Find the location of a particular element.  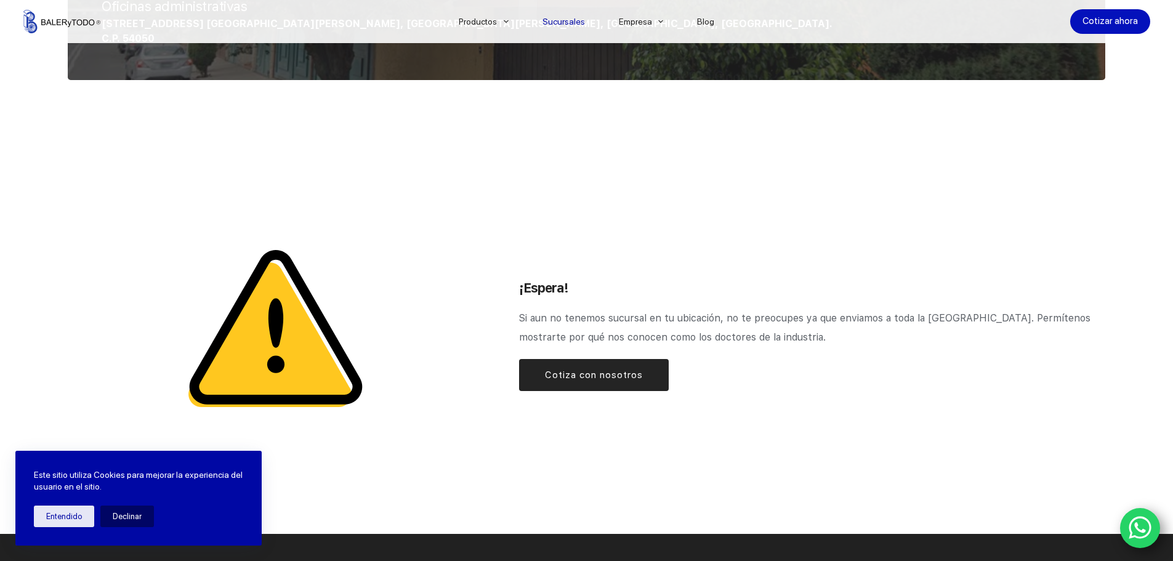

a: Cotizar ahora is located at coordinates (1110, 22).